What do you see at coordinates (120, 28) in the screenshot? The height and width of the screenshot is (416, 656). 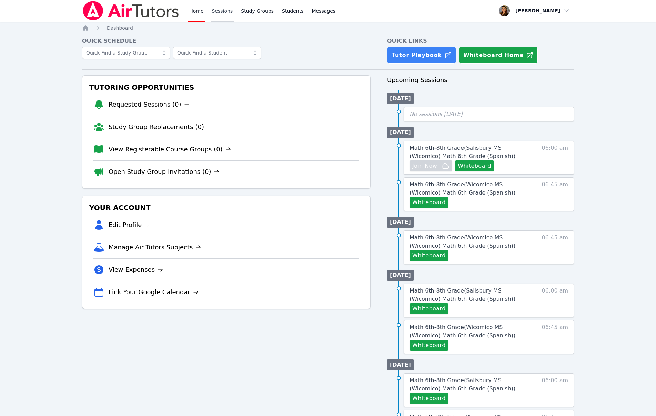 I see `a: Dashboard` at bounding box center [120, 28].